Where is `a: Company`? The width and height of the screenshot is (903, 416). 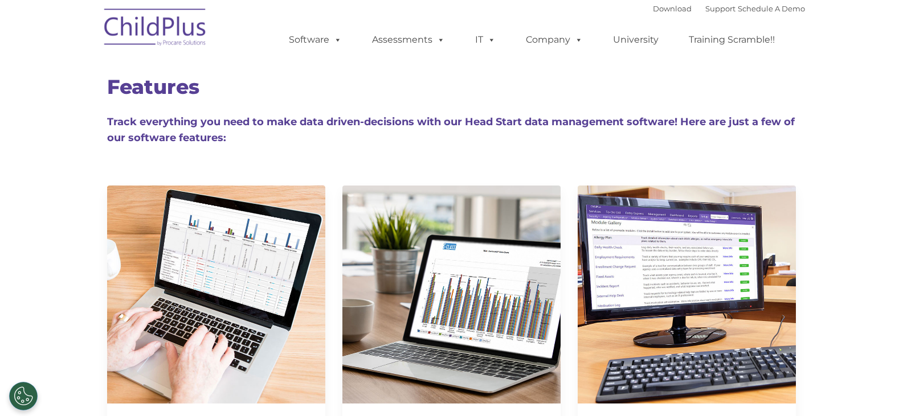
a: Company is located at coordinates (554, 40).